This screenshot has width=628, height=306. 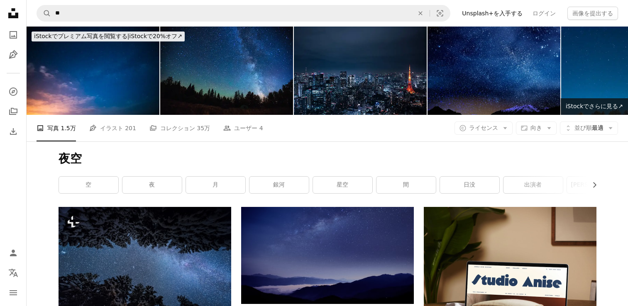 I want to click on form: サイト内でビジュアルを探す, so click(x=243, y=13).